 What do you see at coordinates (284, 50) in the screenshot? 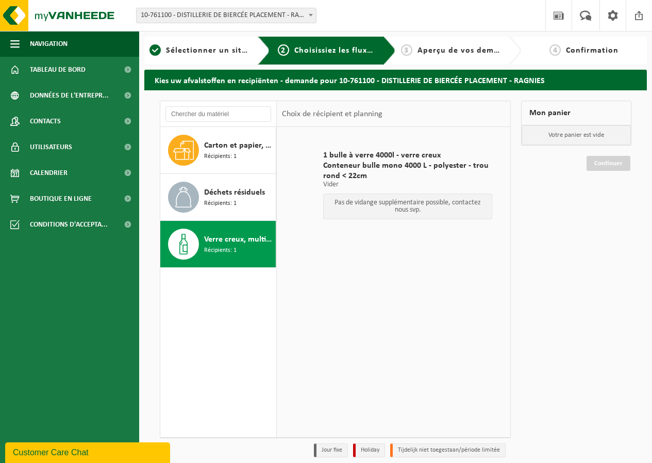
I see `span: 2` at bounding box center [284, 50].